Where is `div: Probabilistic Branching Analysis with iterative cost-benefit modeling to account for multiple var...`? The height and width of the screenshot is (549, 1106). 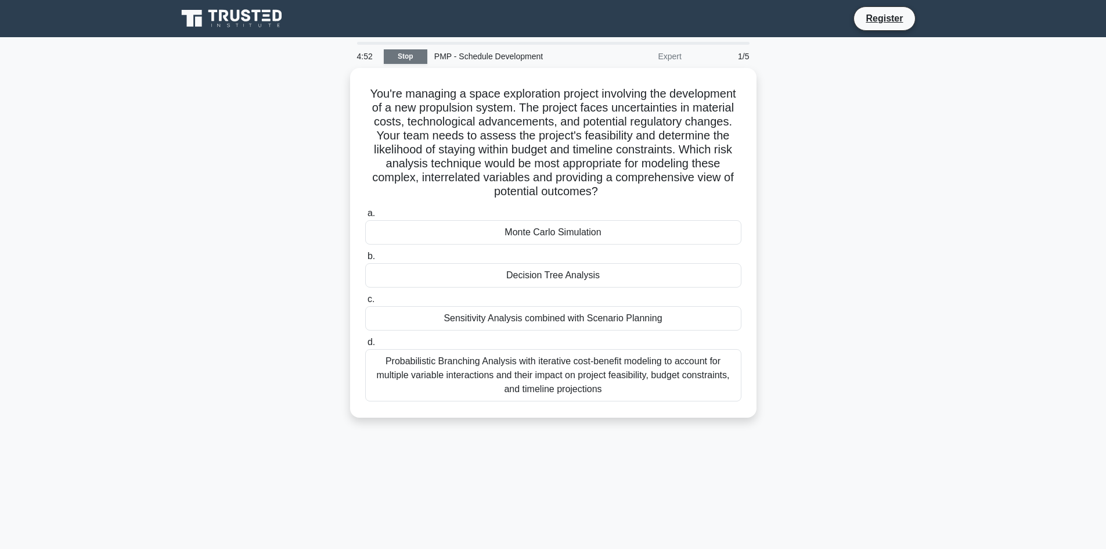
div: Probabilistic Branching Analysis with iterative cost-benefit modeling to account for multiple var... is located at coordinates (553, 375).